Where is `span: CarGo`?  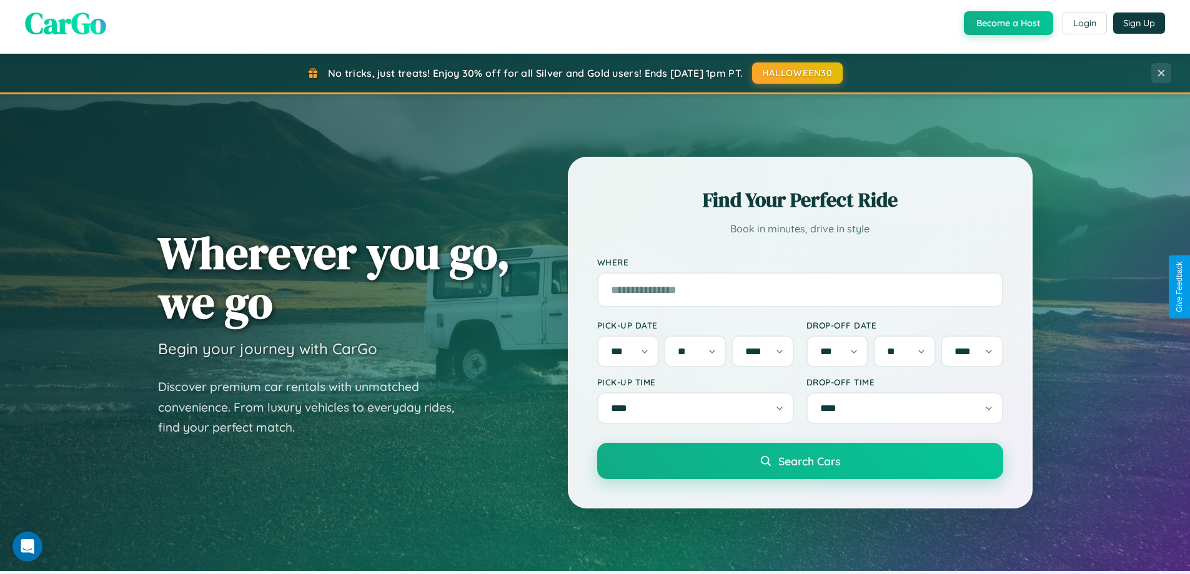 span: CarGo is located at coordinates (66, 23).